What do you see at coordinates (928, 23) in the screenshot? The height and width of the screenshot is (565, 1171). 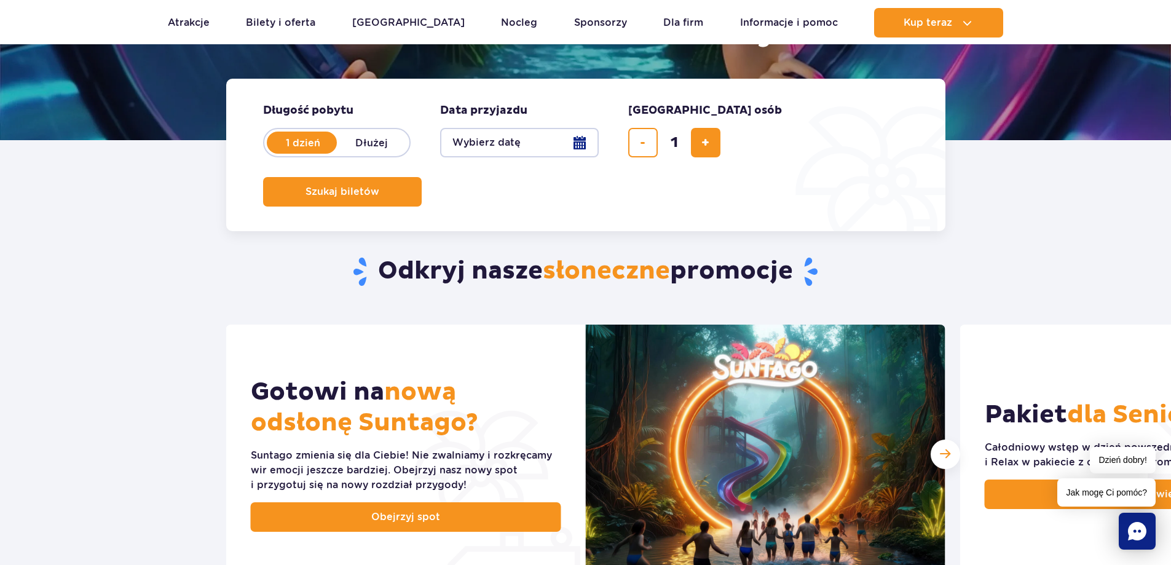 I see `span: Kup teraz` at bounding box center [928, 23].